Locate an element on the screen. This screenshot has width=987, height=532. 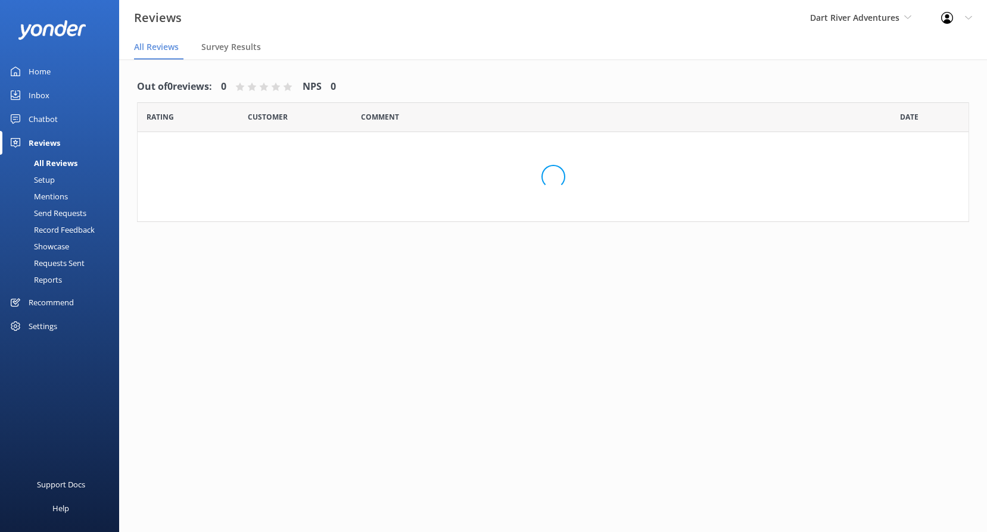
a: Reports is located at coordinates (63, 280).